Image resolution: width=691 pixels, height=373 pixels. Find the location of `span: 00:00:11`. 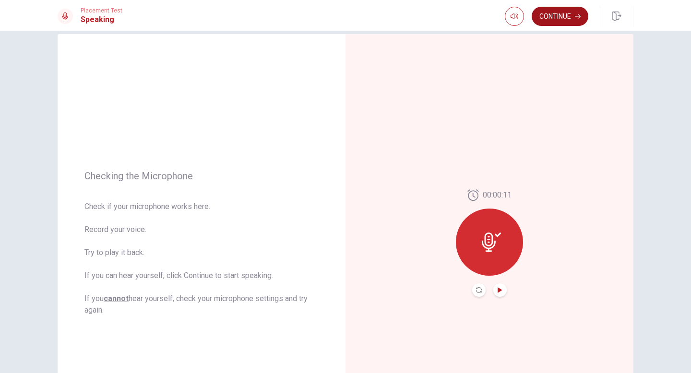

span: 00:00:11 is located at coordinates (497, 195).